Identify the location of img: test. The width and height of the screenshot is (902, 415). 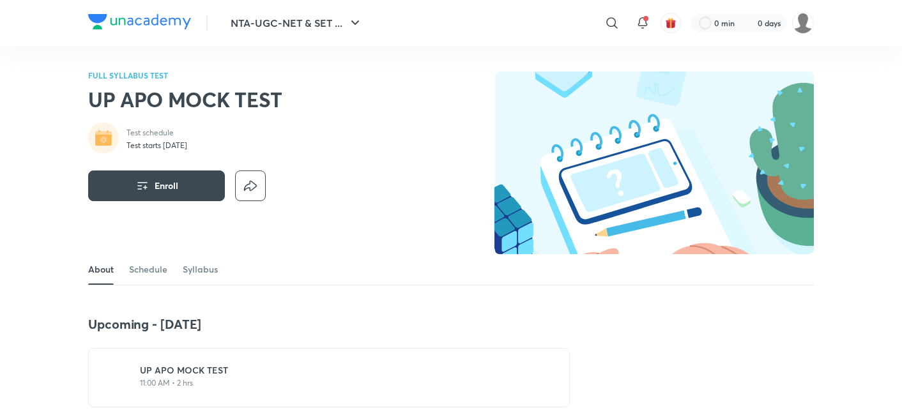
(117, 377).